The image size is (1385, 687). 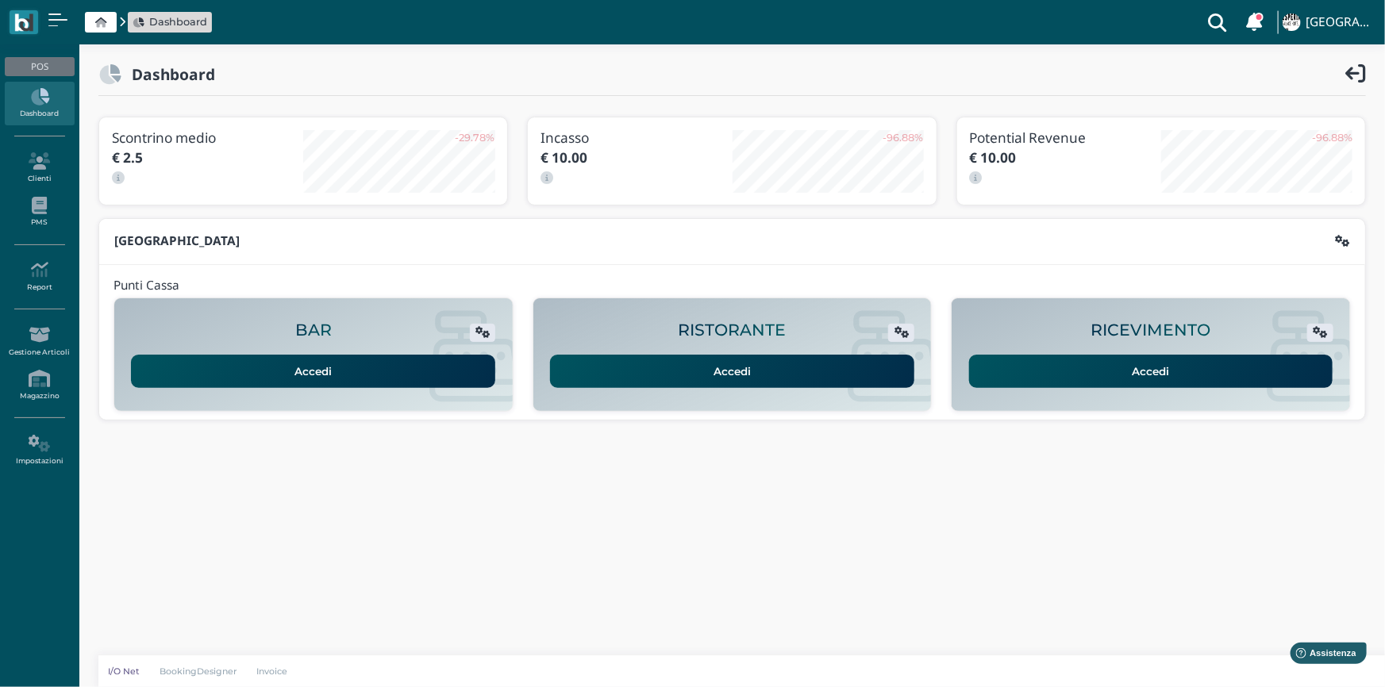 What do you see at coordinates (39, 167) in the screenshot?
I see `a: Clienti` at bounding box center [39, 167].